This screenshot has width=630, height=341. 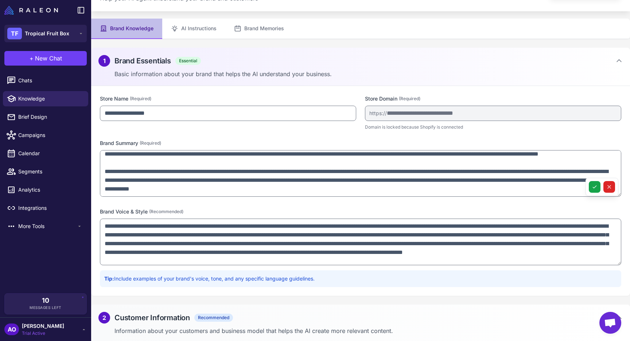 I want to click on label: Store Domain, so click(x=493, y=99).